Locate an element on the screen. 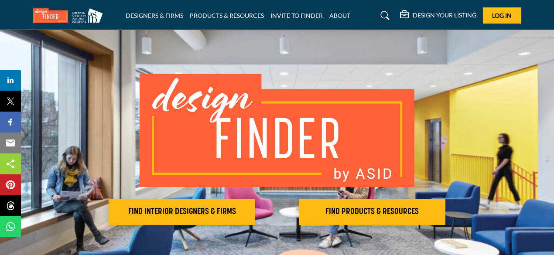  button: Log In is located at coordinates (502, 15).